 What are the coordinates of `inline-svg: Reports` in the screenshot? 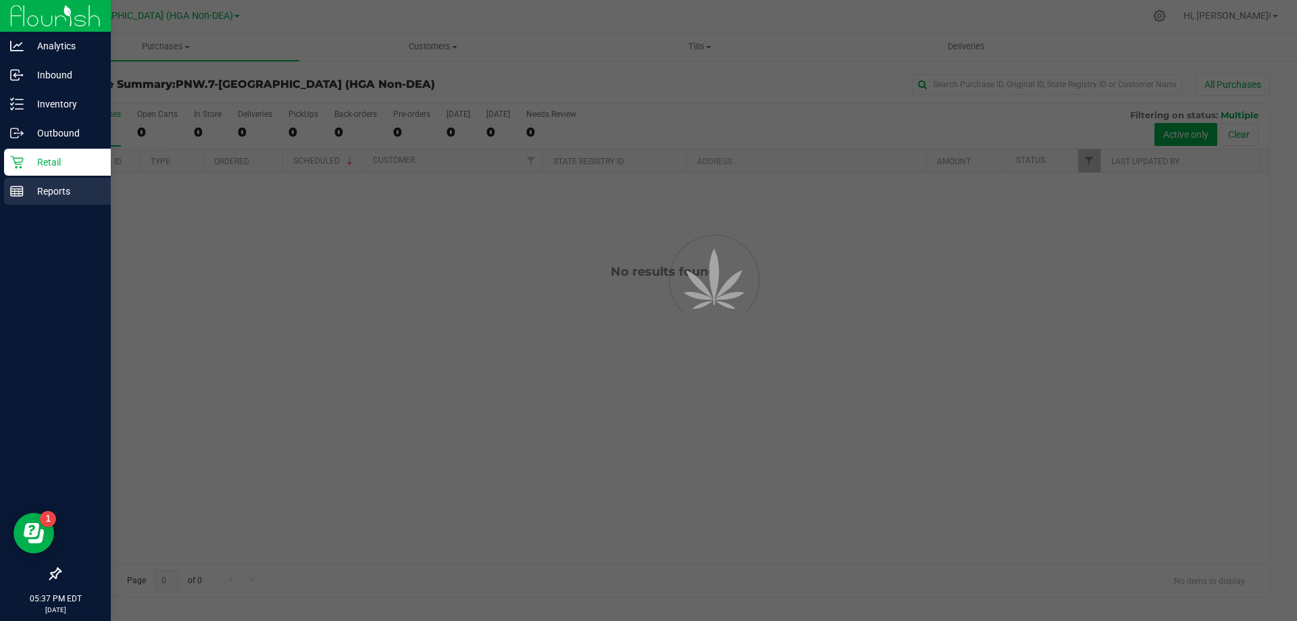 It's located at (17, 191).